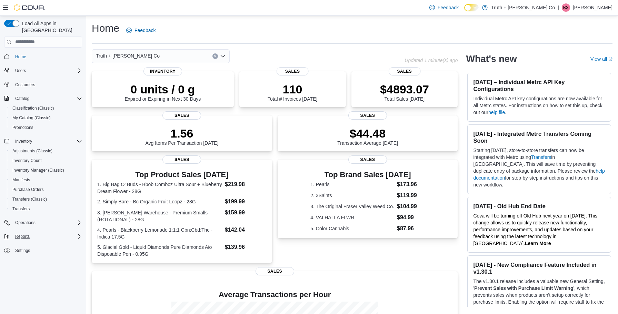 Image resolution: width=618 pixels, height=314 pixels. Describe the element at coordinates (471, 8) in the screenshot. I see `input: Dark Mode` at that location.